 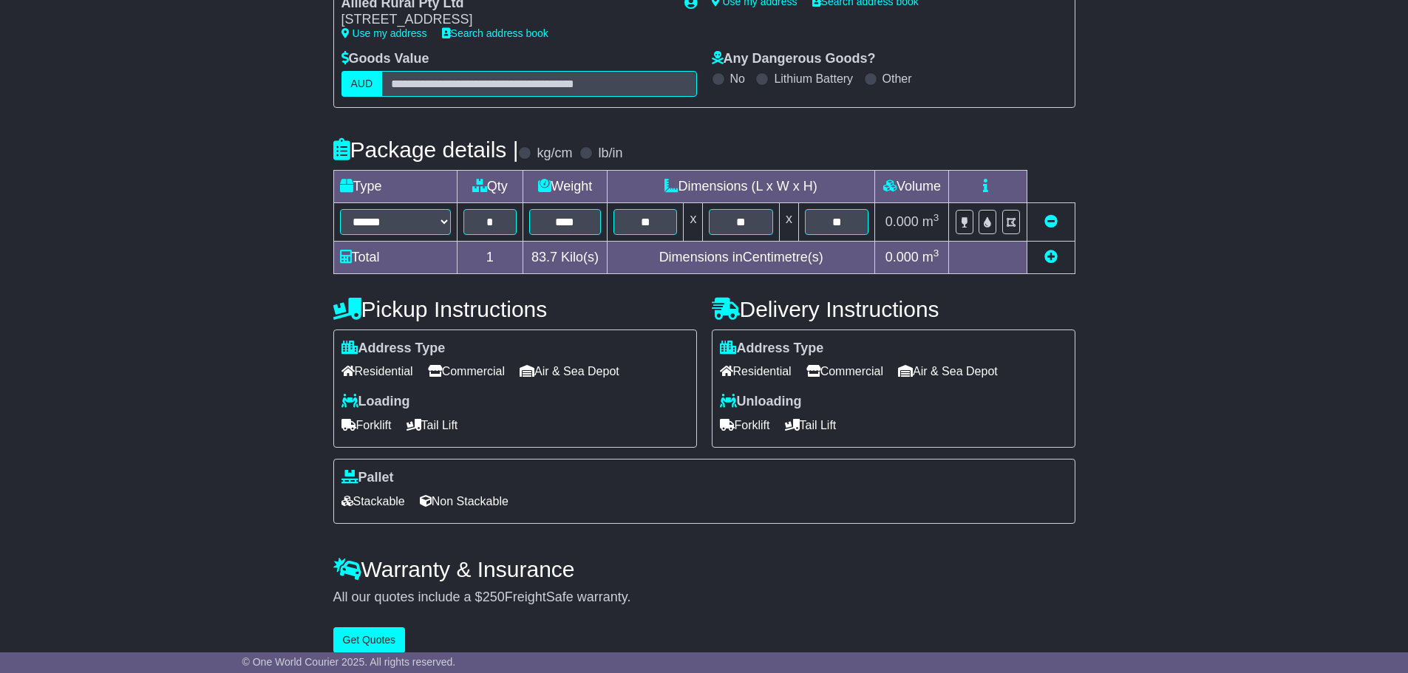 I want to click on label: Any Dangerous Goods?, so click(x=794, y=59).